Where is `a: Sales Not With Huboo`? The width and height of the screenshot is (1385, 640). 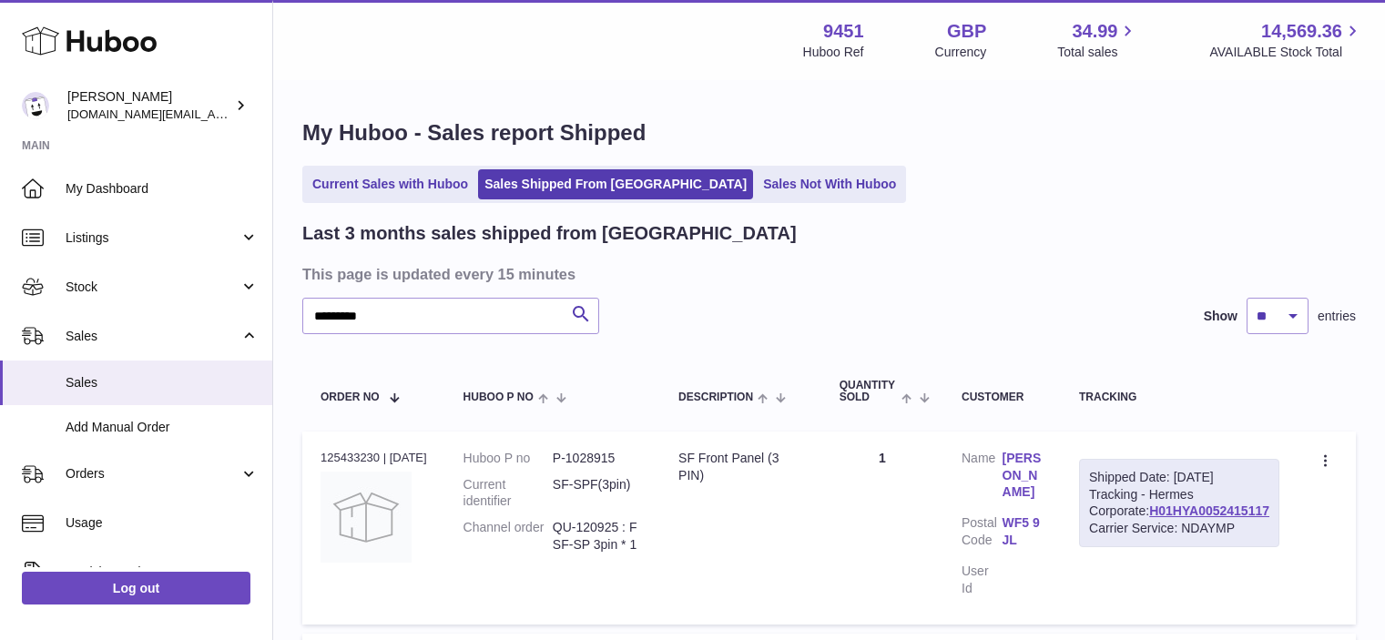
a: Sales Not With Huboo is located at coordinates (830, 184).